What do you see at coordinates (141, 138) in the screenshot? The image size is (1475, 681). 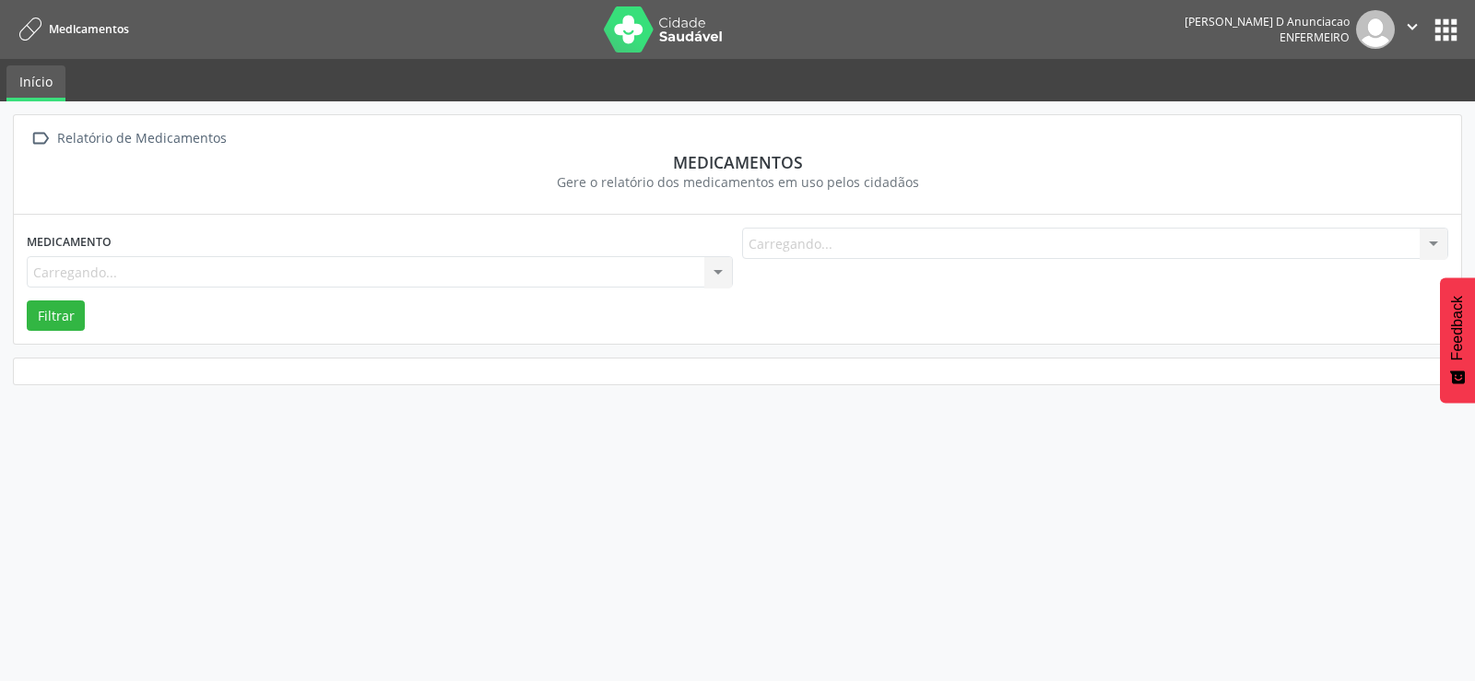 I see `div: Relatório de Medicamentos` at bounding box center [141, 138].